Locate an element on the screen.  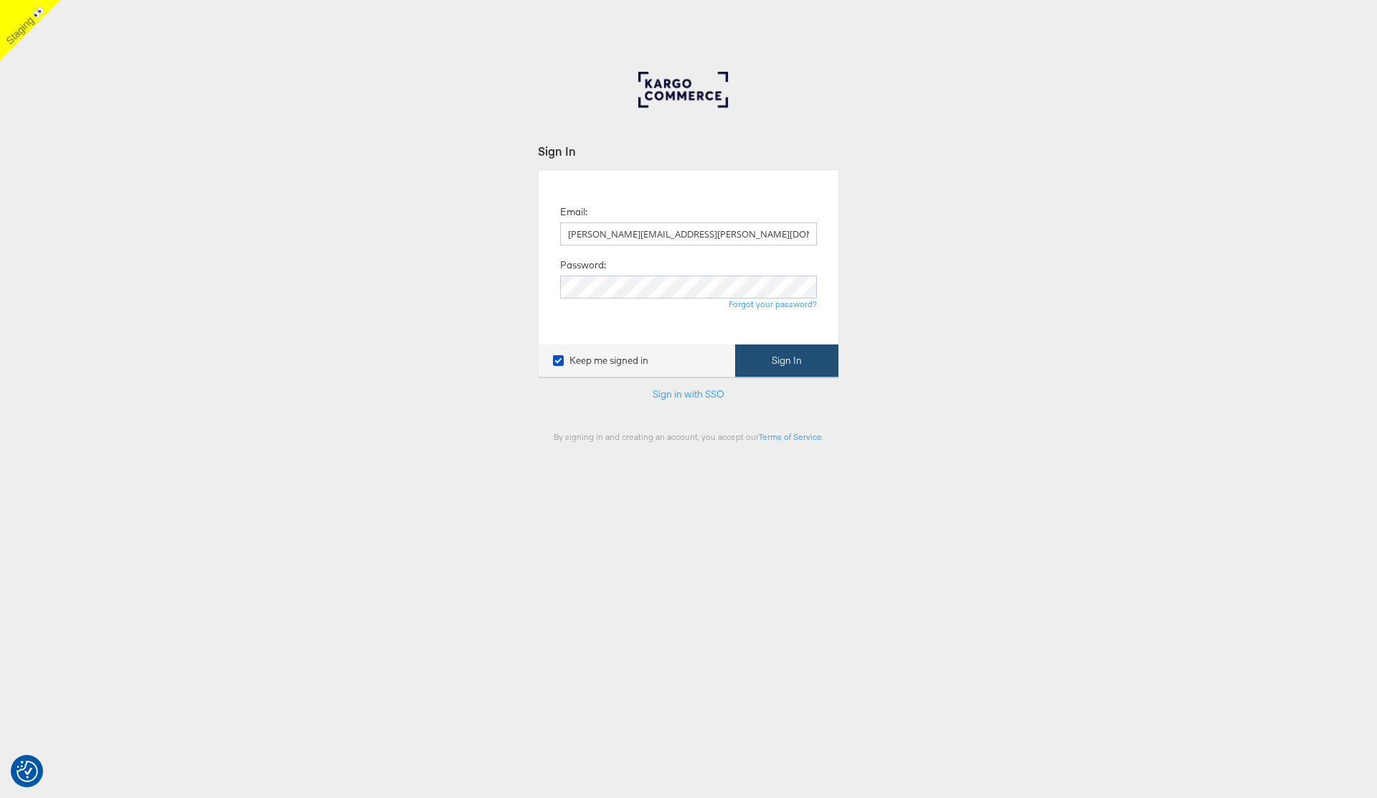
label: Password: is located at coordinates (583, 265).